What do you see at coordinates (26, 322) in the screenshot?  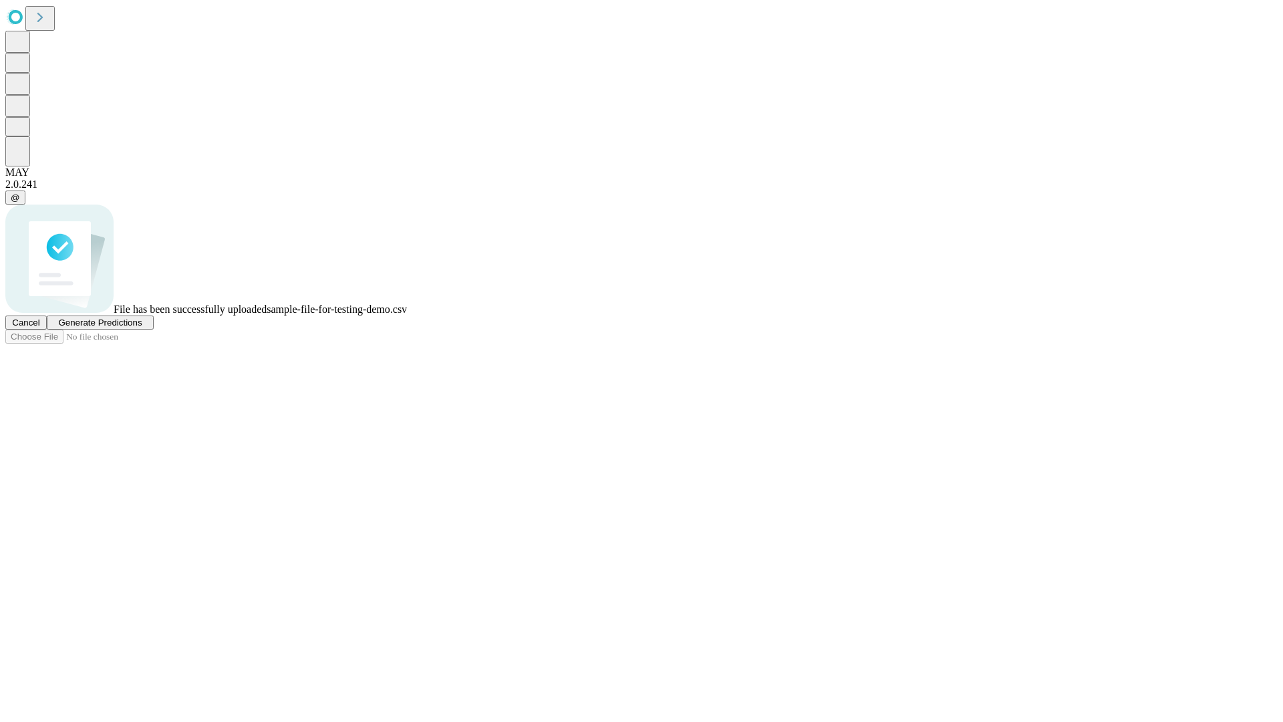 I see `span: Cancel` at bounding box center [26, 322].